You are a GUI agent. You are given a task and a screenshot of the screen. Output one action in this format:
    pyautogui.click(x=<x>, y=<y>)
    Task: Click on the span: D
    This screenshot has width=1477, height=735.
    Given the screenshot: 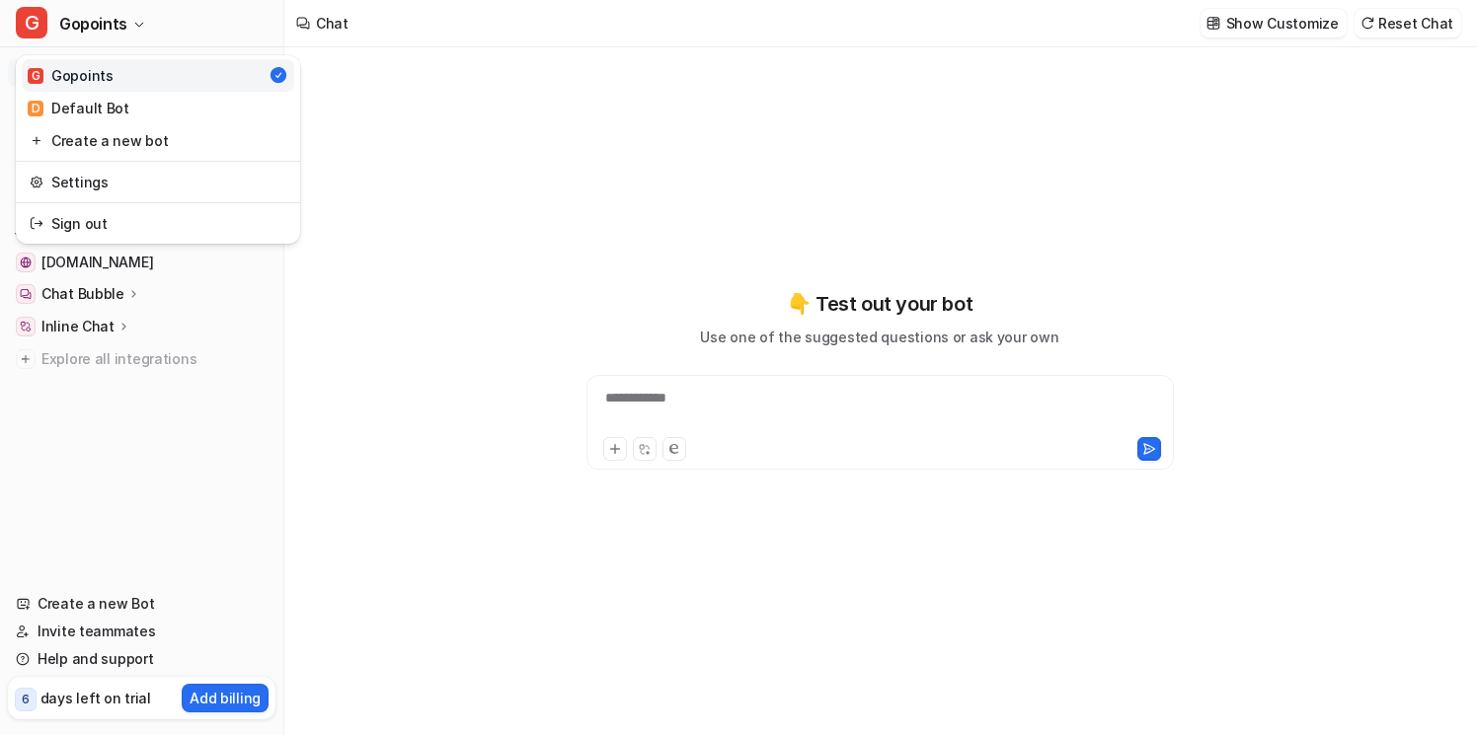 What is the action you would take?
    pyautogui.click(x=36, y=109)
    